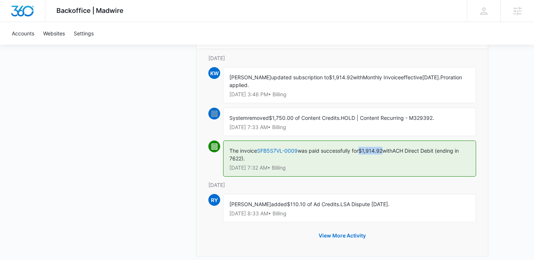 The image size is (534, 260). Describe the element at coordinates (328, 150) in the screenshot. I see `span: was paid successfully for` at that location.